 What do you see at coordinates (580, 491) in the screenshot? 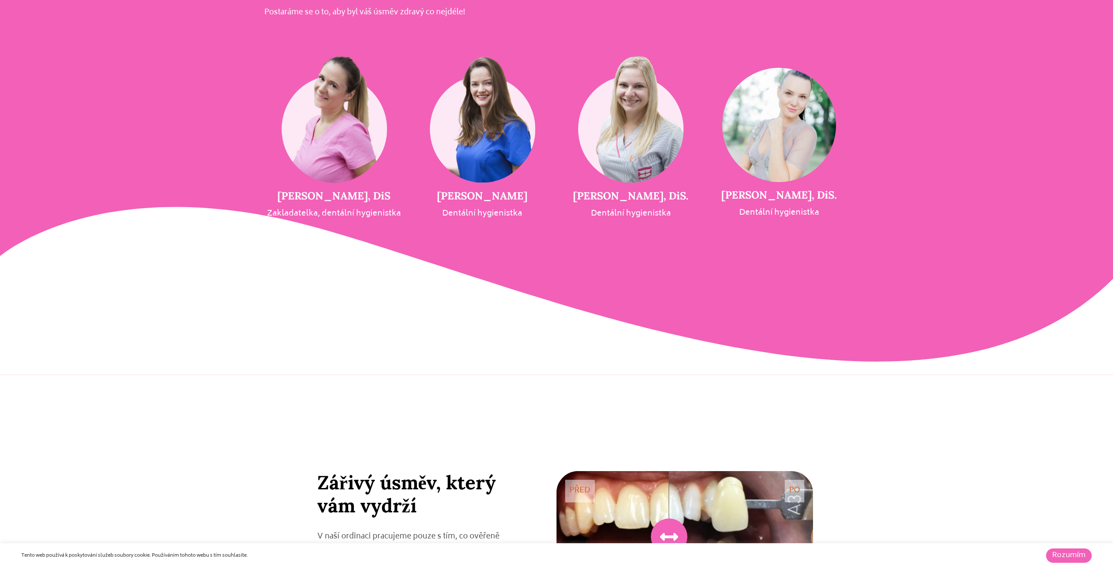
I see `span: PŘED` at bounding box center [580, 491].